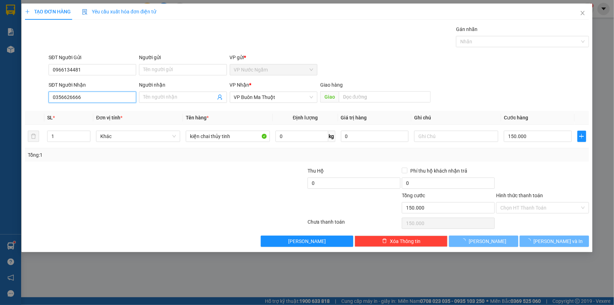 The height and width of the screenshot is (305, 614). I want to click on span: Thu Hộ, so click(315, 171).